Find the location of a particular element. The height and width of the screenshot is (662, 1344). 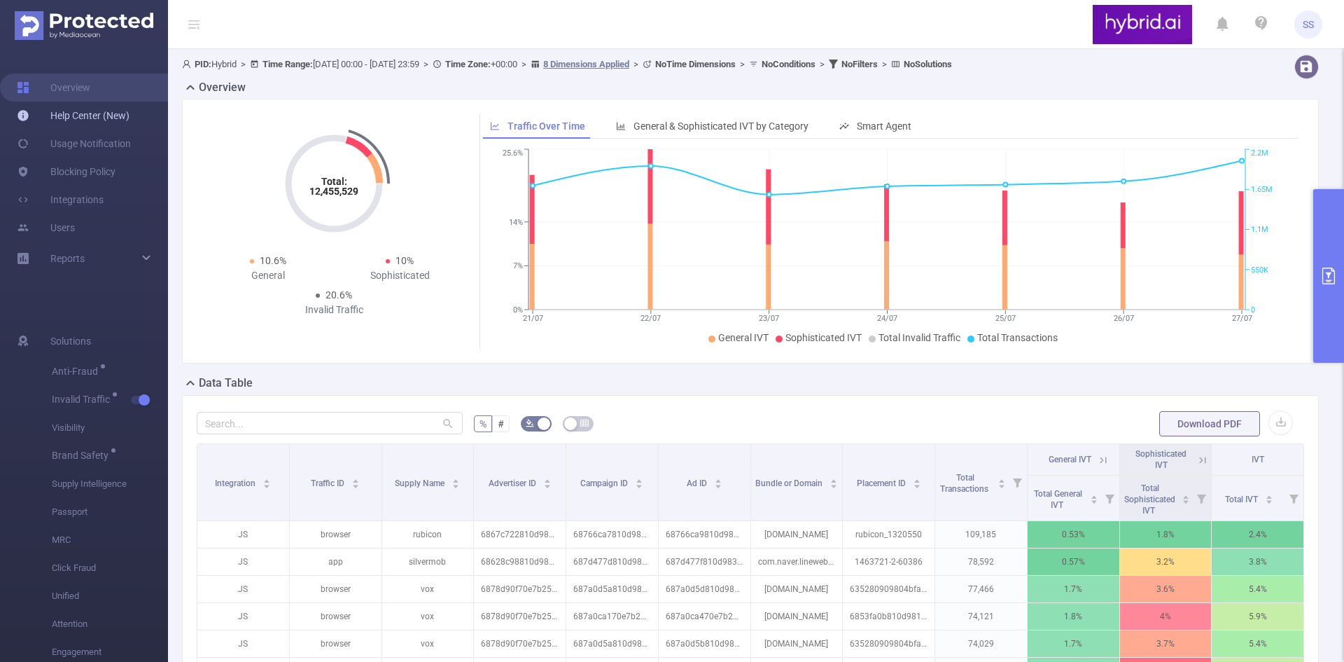

b: No Filters is located at coordinates (860, 64).